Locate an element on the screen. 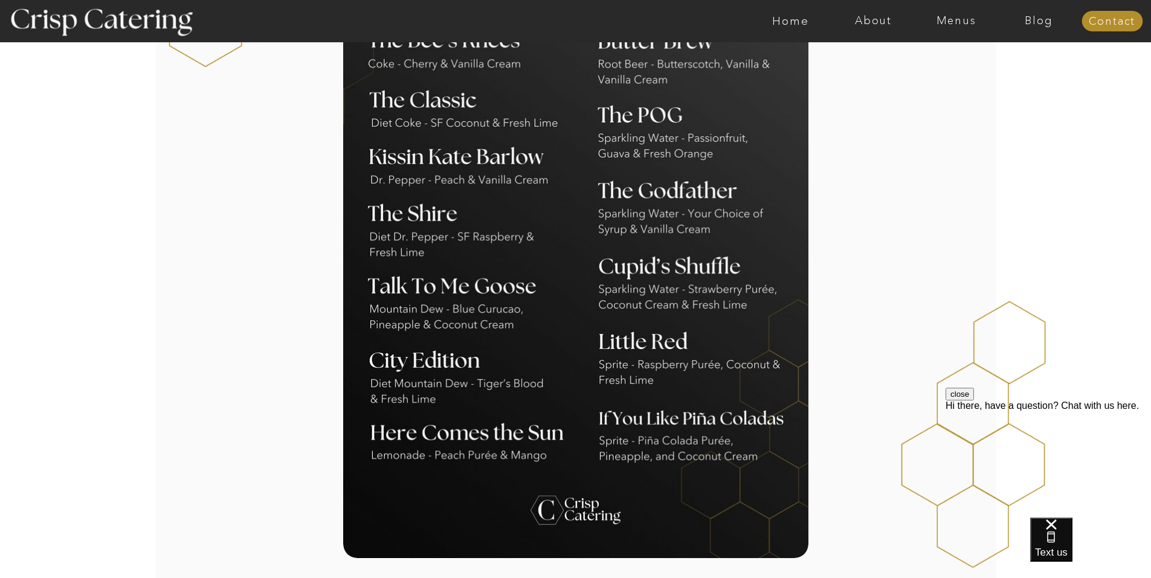 Image resolution: width=1151 pixels, height=578 pixels. nav: Home is located at coordinates (791, 21).